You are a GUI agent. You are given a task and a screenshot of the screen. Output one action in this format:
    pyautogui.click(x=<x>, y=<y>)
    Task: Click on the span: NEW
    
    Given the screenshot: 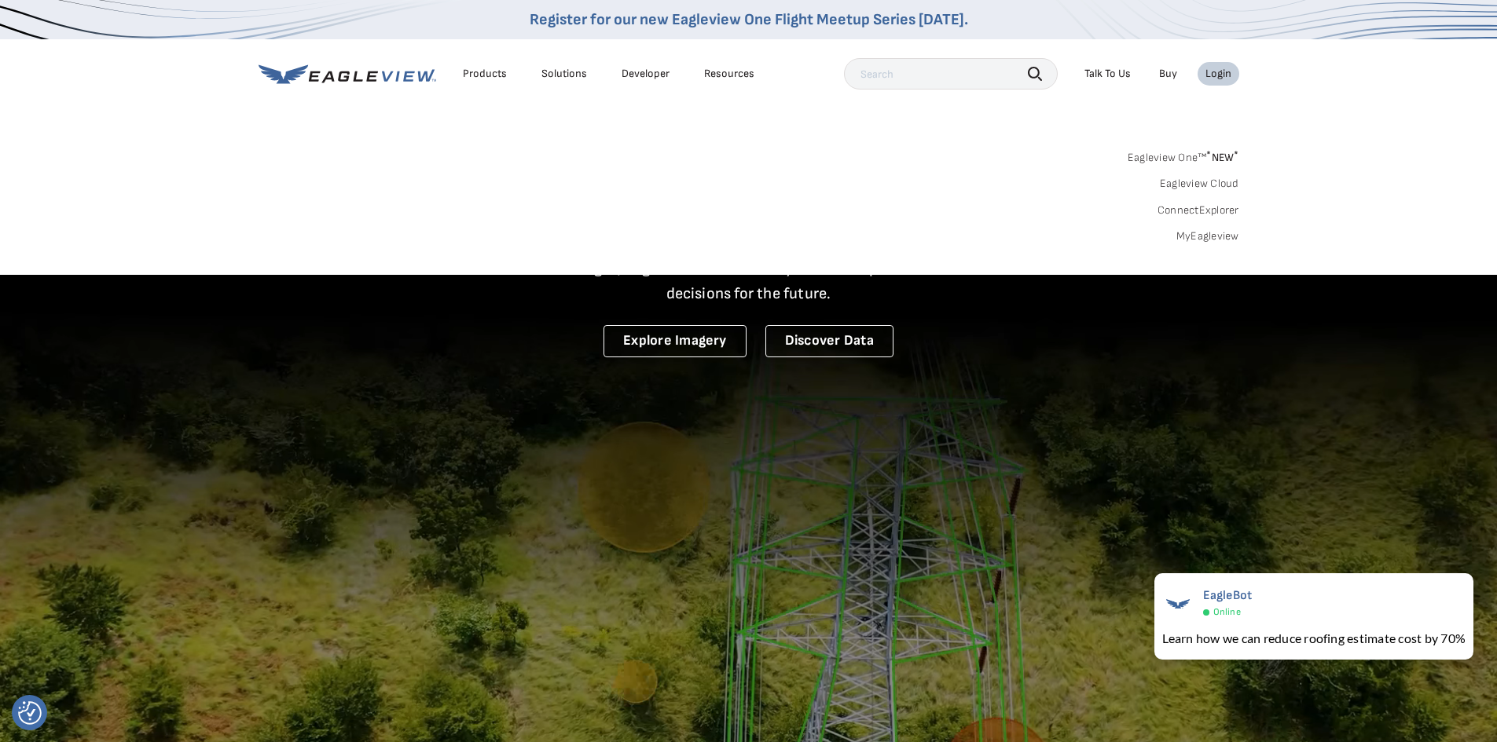 What is the action you would take?
    pyautogui.click(x=1222, y=157)
    